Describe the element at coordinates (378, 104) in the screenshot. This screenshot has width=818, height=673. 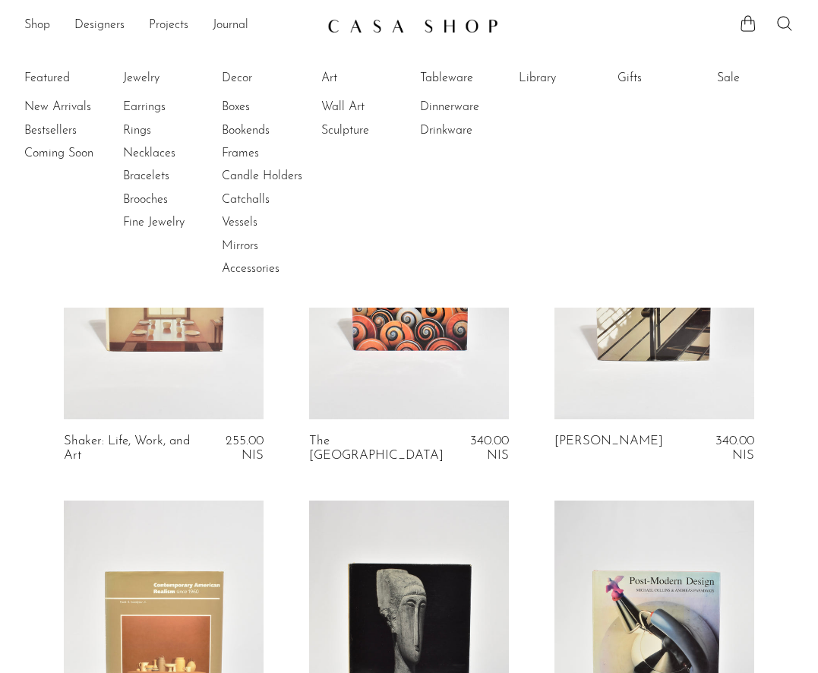
I see `ul: Art` at that location.